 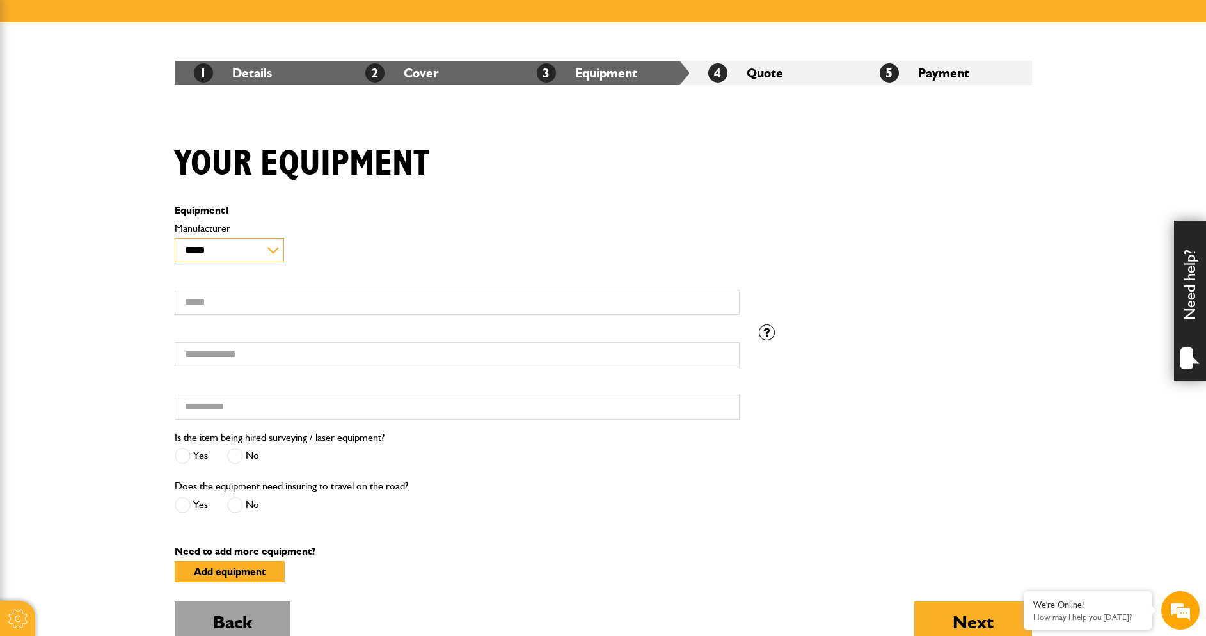 What do you see at coordinates (603, 73) in the screenshot?
I see `li: Equipment` at bounding box center [603, 73].